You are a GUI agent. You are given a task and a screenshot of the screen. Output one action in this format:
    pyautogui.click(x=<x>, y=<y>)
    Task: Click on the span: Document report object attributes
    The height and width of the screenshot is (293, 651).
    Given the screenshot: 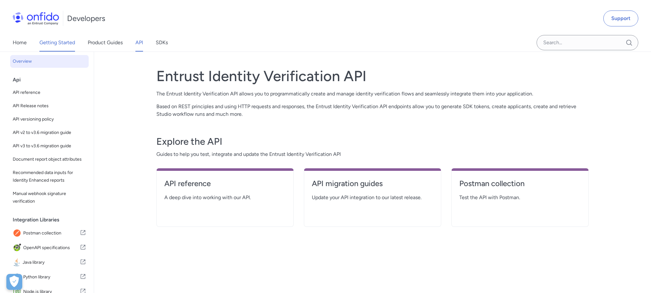 What is the action you would take?
    pyautogui.click(x=49, y=159)
    